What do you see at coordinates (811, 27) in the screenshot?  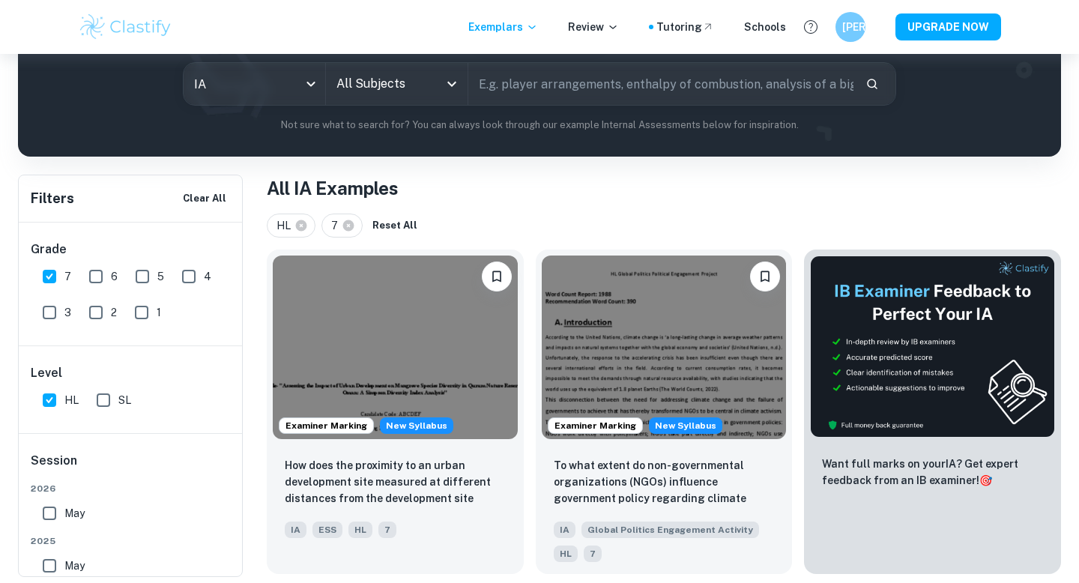 I see `button: Help and Feedback` at bounding box center [811, 27].